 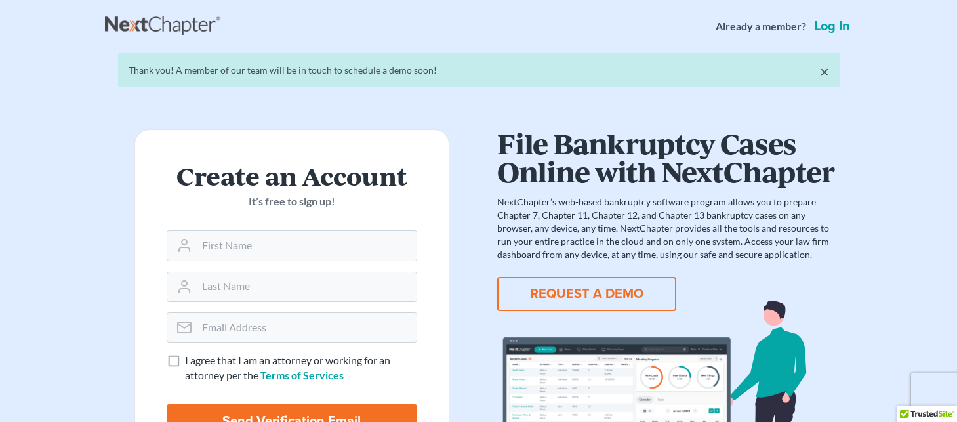 I want to click on p: NextChapter’s web-based bankruptcy software program allows you to prepare Chapter 7, Chapter 11, ..., so click(x=665, y=228).